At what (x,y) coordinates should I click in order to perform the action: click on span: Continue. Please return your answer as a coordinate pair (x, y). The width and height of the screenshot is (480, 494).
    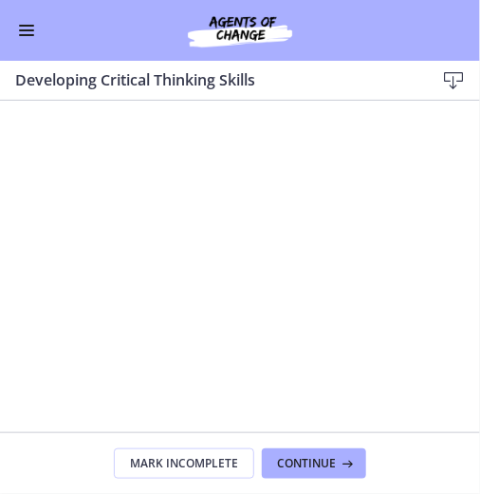
    Looking at the image, I should click on (307, 463).